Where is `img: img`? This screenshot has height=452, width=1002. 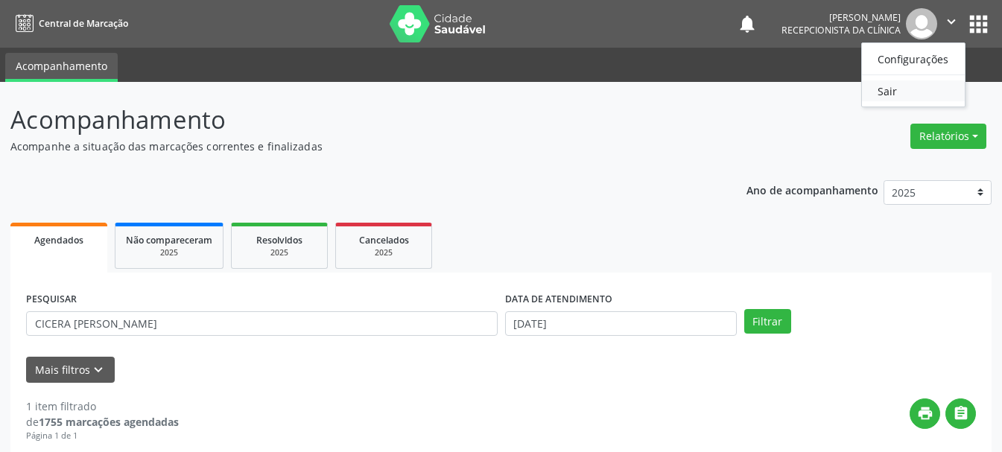 img: img is located at coordinates (922, 24).